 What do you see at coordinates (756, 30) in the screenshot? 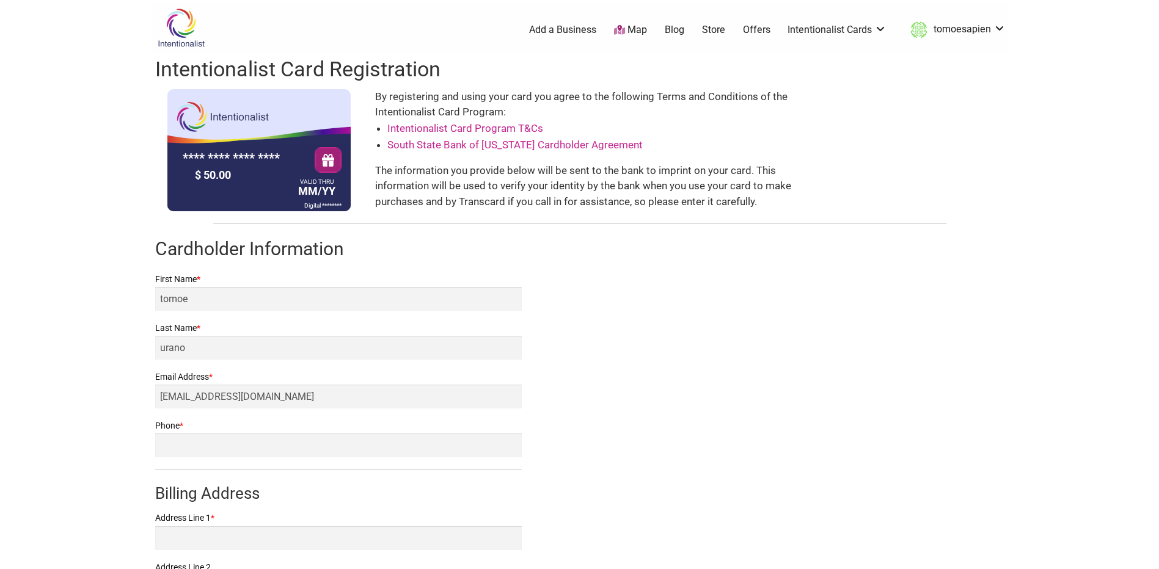
I see `a: Offers` at bounding box center [756, 30].